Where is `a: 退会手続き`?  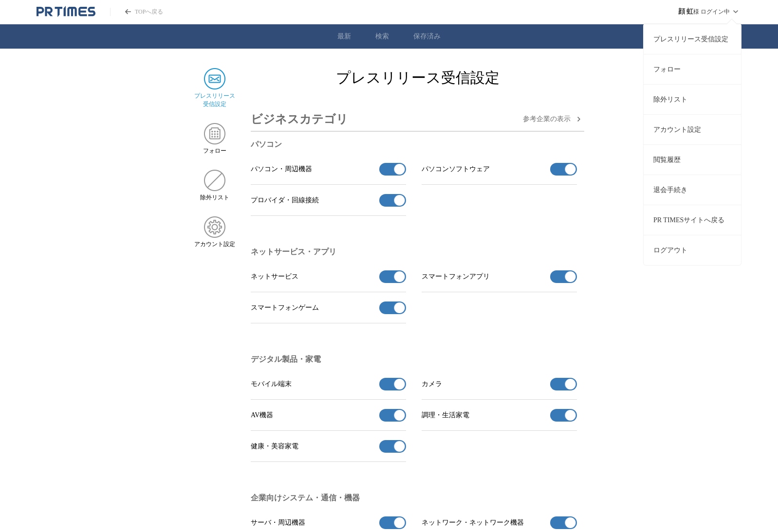 a: 退会手続き is located at coordinates (692, 190).